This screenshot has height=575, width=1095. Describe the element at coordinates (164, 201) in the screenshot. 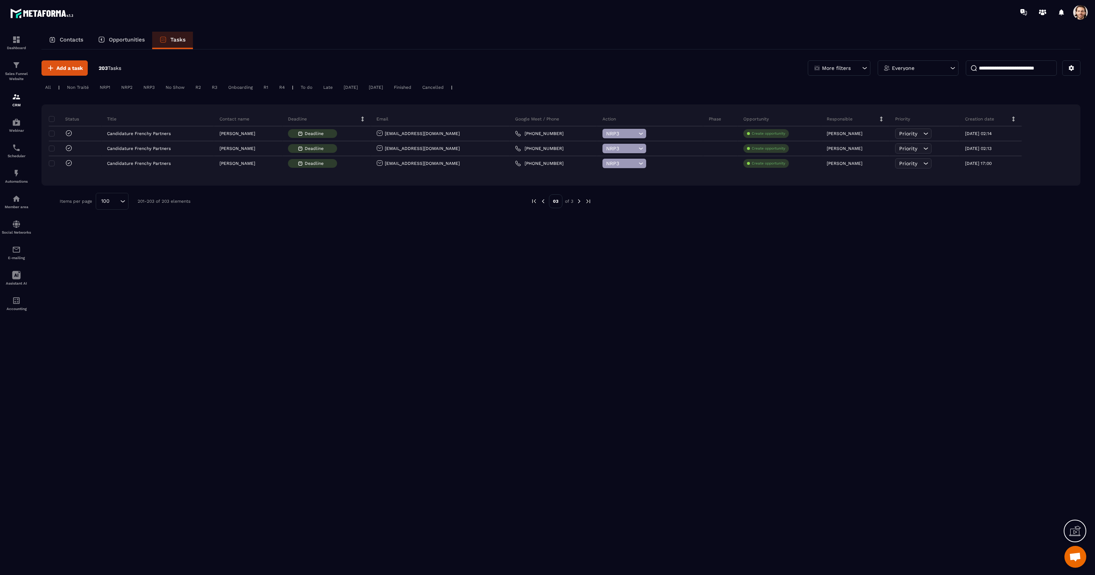

I see `p: 201-203 of 203 elements` at that location.